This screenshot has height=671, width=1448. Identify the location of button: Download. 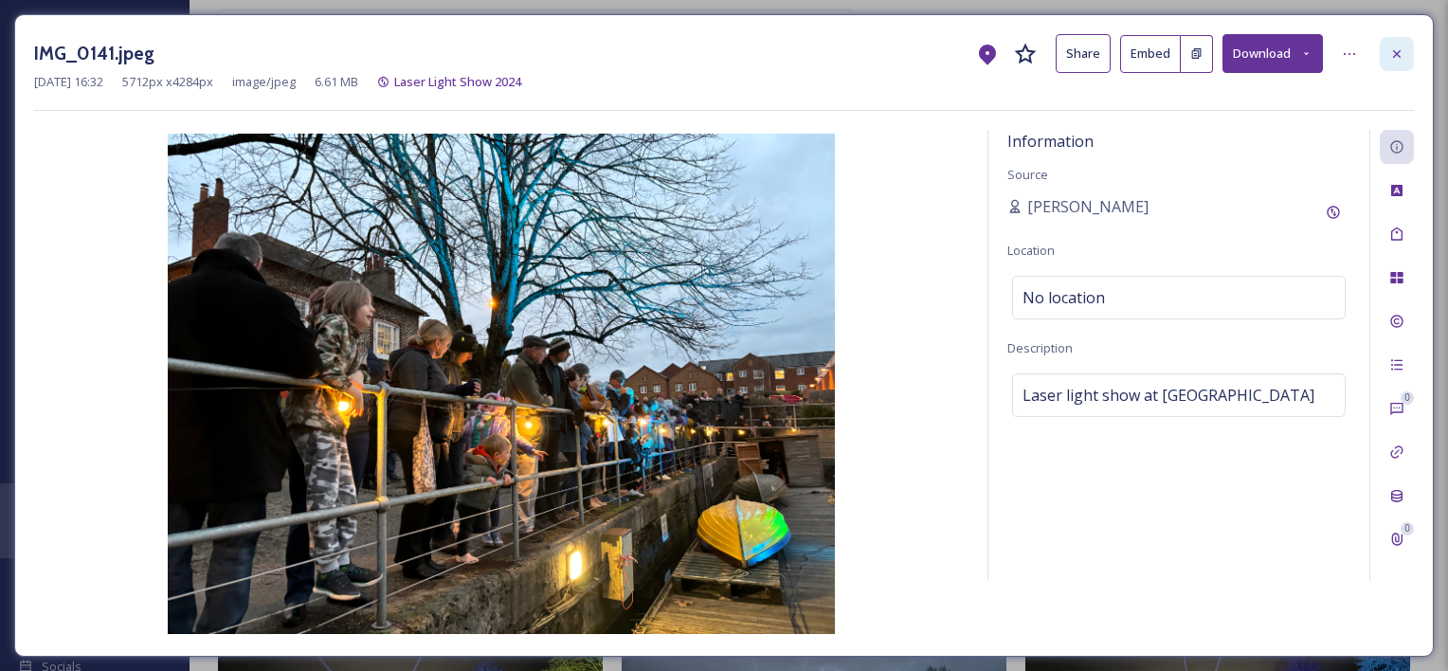
(1273, 53).